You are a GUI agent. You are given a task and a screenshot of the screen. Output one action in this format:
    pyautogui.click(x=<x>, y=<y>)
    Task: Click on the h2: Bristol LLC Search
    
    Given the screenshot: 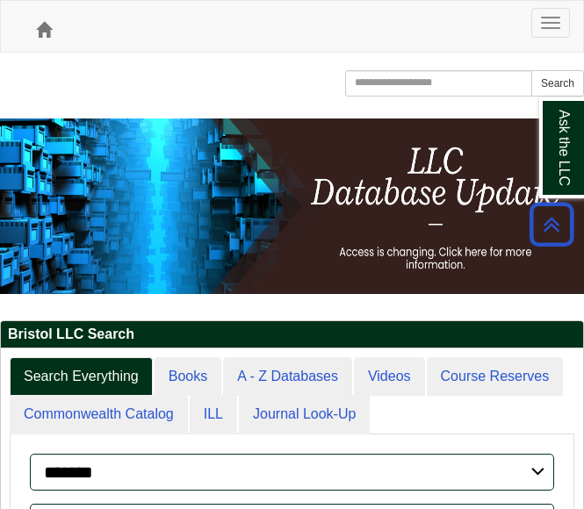 What is the action you would take?
    pyautogui.click(x=291, y=334)
    